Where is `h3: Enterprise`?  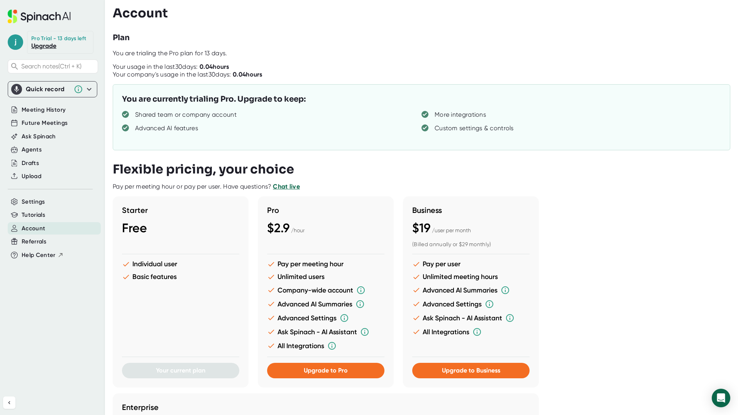 h3: Enterprise is located at coordinates (326, 407).